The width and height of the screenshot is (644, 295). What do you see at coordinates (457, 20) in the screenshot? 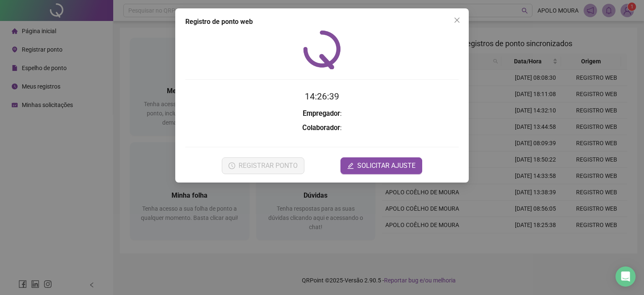
I see `button: Close` at bounding box center [457, 20].